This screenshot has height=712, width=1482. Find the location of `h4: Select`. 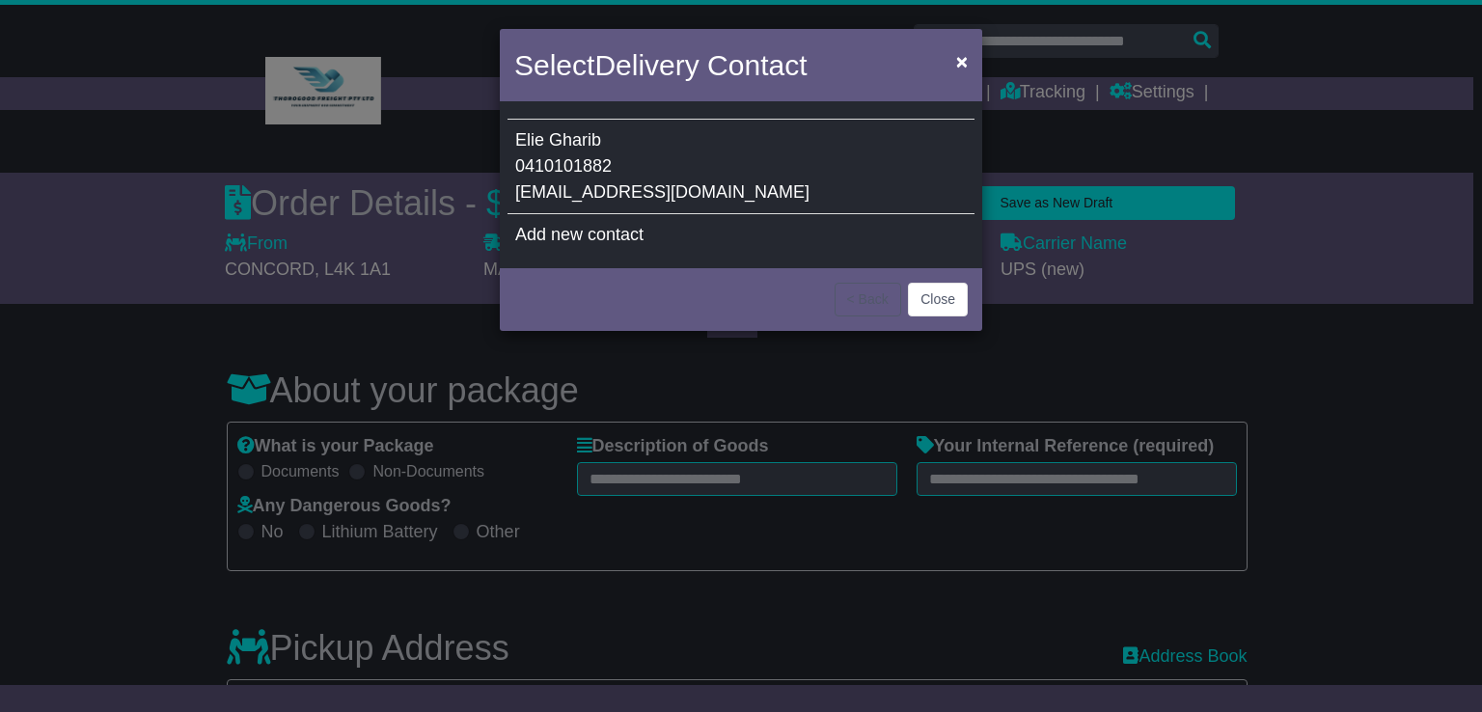

h4: Select is located at coordinates (660, 65).